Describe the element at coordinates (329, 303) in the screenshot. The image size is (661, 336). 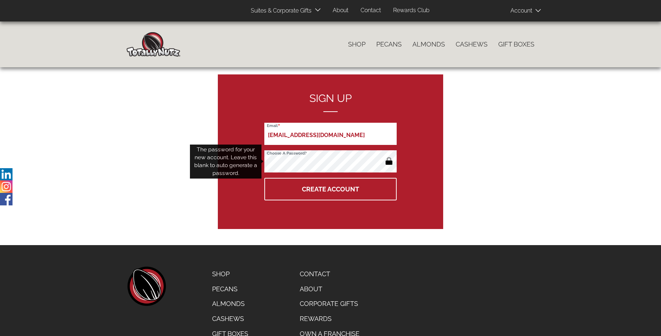
I see `a: Corporate Gifts` at that location.